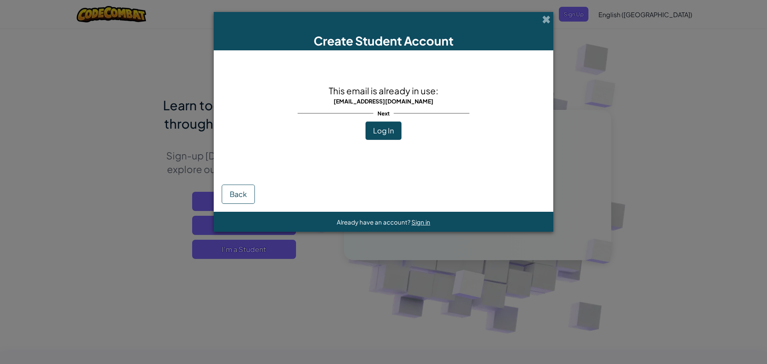 The width and height of the screenshot is (767, 364). I want to click on span: Create Student Account, so click(384, 41).